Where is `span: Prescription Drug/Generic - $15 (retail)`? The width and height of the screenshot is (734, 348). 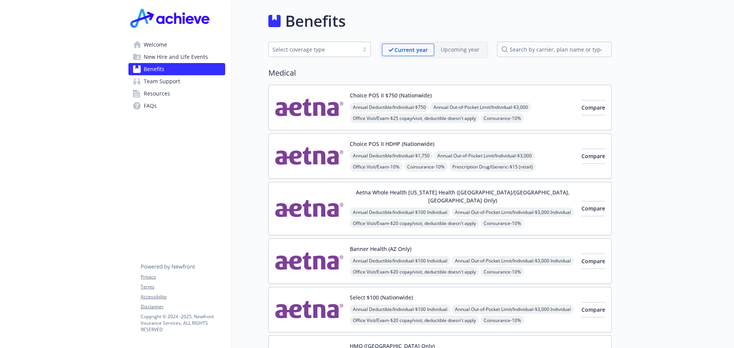 span: Prescription Drug/Generic - $15 (retail) is located at coordinates (492, 167).